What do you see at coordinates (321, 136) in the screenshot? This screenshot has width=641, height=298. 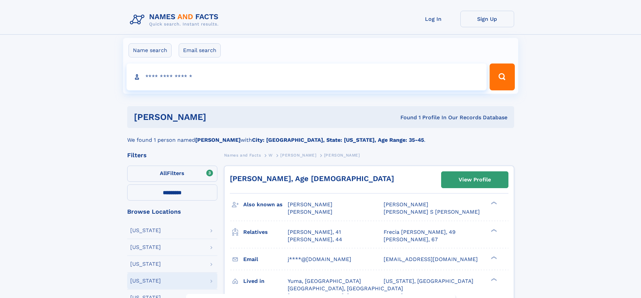 I see `div: We found 1 person named with .` at bounding box center [321, 136].